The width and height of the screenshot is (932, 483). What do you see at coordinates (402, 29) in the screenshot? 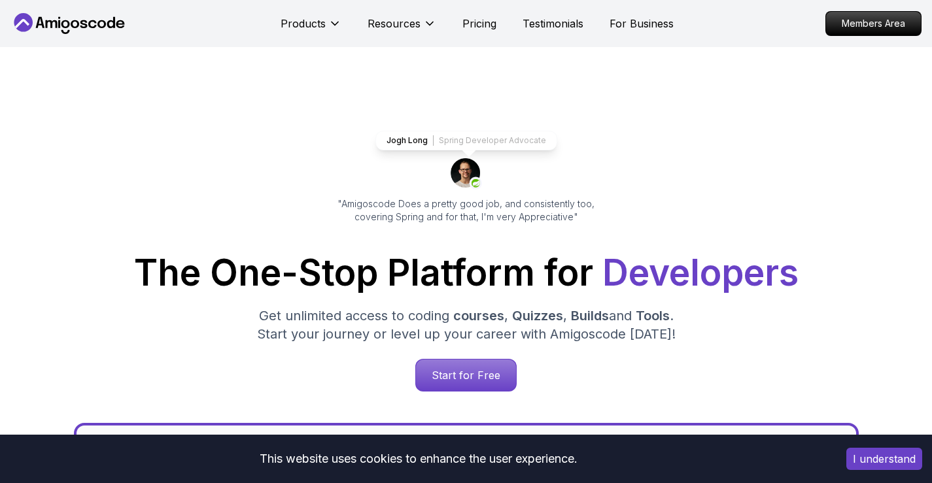
I see `button: Resources` at bounding box center [402, 29].